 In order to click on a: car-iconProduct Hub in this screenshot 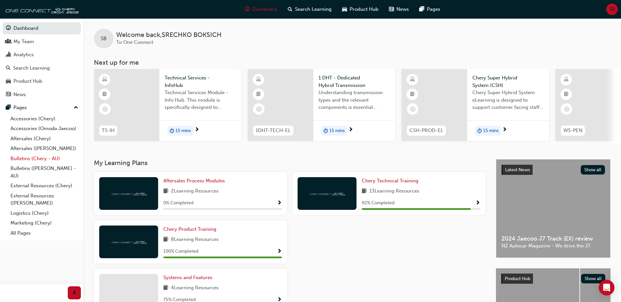, I will do `click(360, 9)`.